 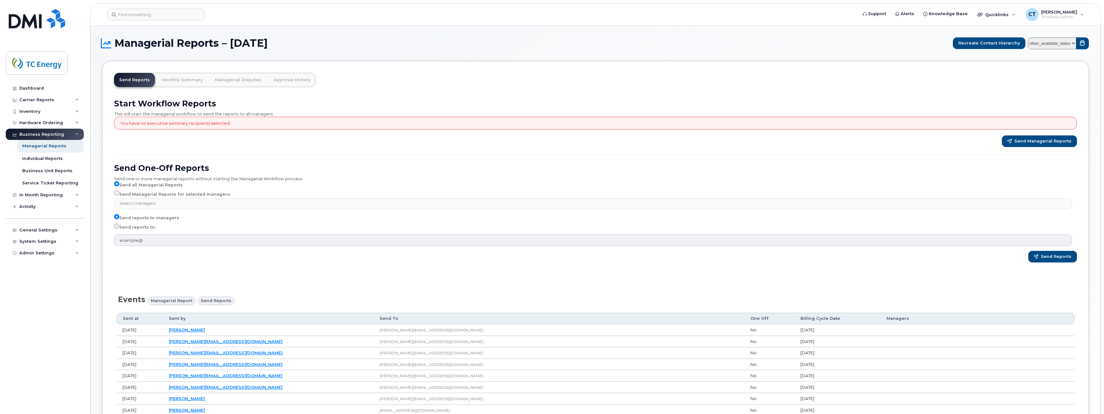 I want to click on th: Send To, so click(x=559, y=318).